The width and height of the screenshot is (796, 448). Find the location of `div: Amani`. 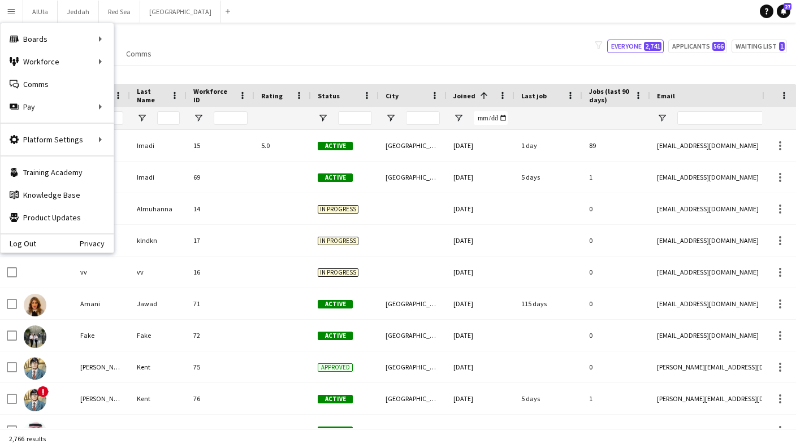

div: Amani is located at coordinates (102, 303).